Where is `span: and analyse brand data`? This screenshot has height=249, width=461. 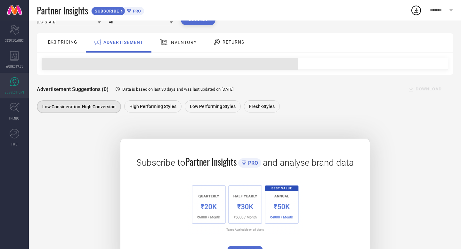 span: and analyse brand data is located at coordinates (308, 162).